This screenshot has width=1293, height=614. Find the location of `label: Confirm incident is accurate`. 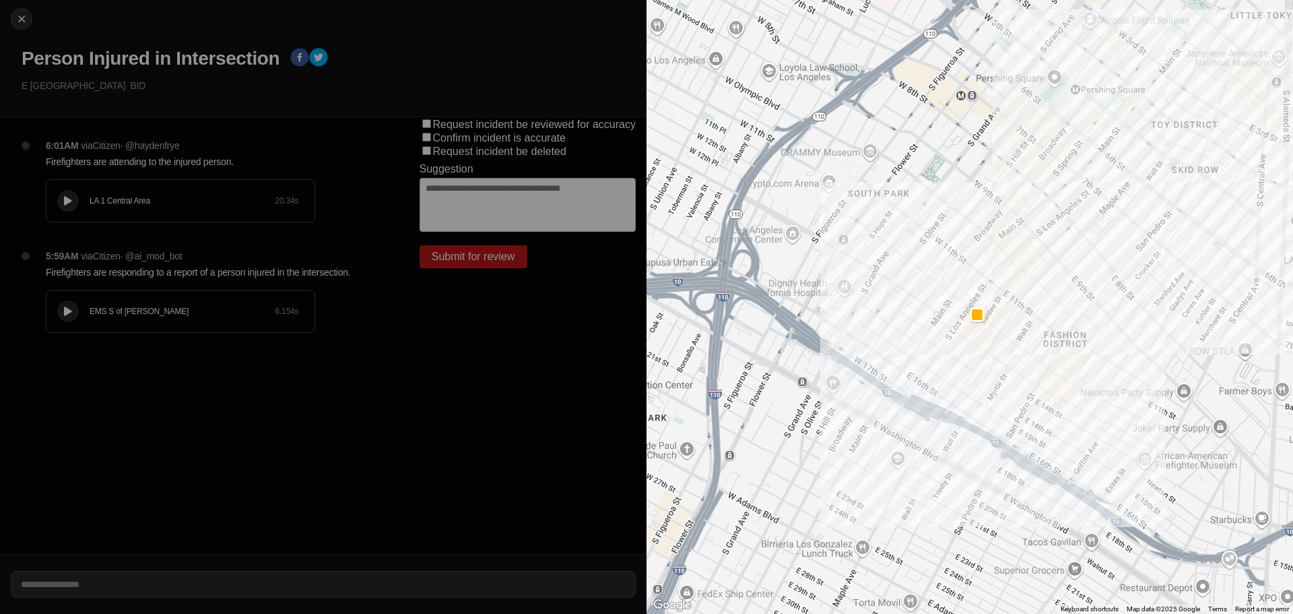

label: Confirm incident is accurate is located at coordinates (499, 137).